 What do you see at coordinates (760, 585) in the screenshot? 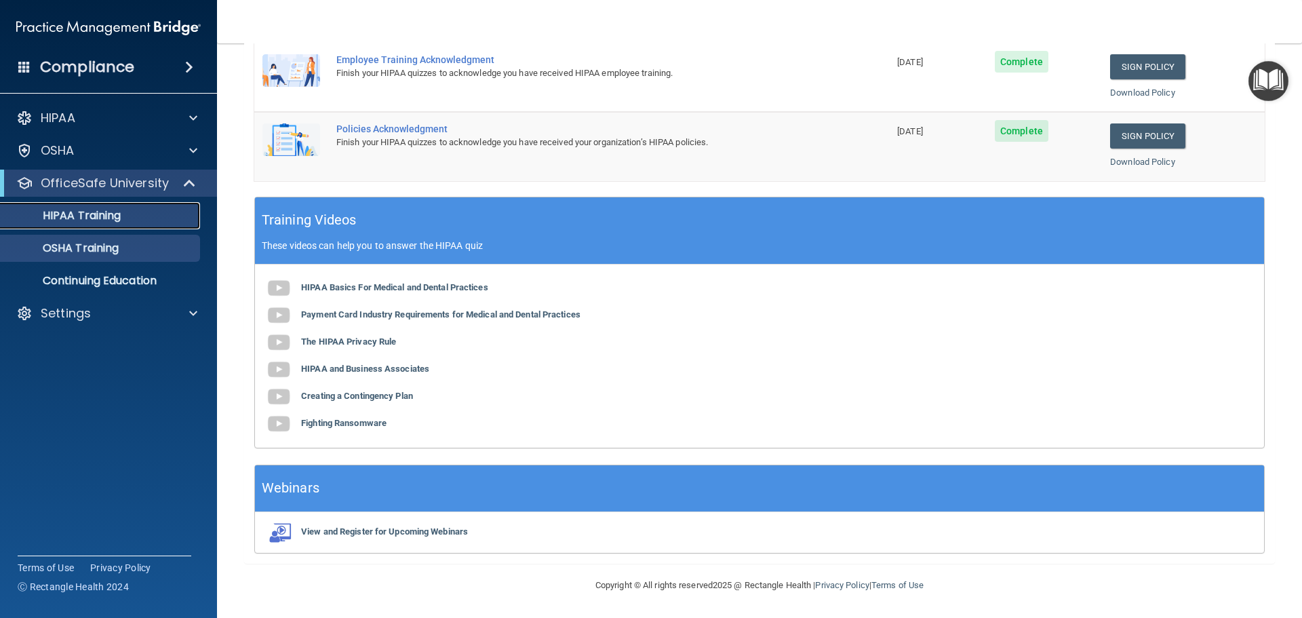
I see `div: Copyright © All rights reserved 2025 @ Rectangle Health | |` at bounding box center [760, 585].